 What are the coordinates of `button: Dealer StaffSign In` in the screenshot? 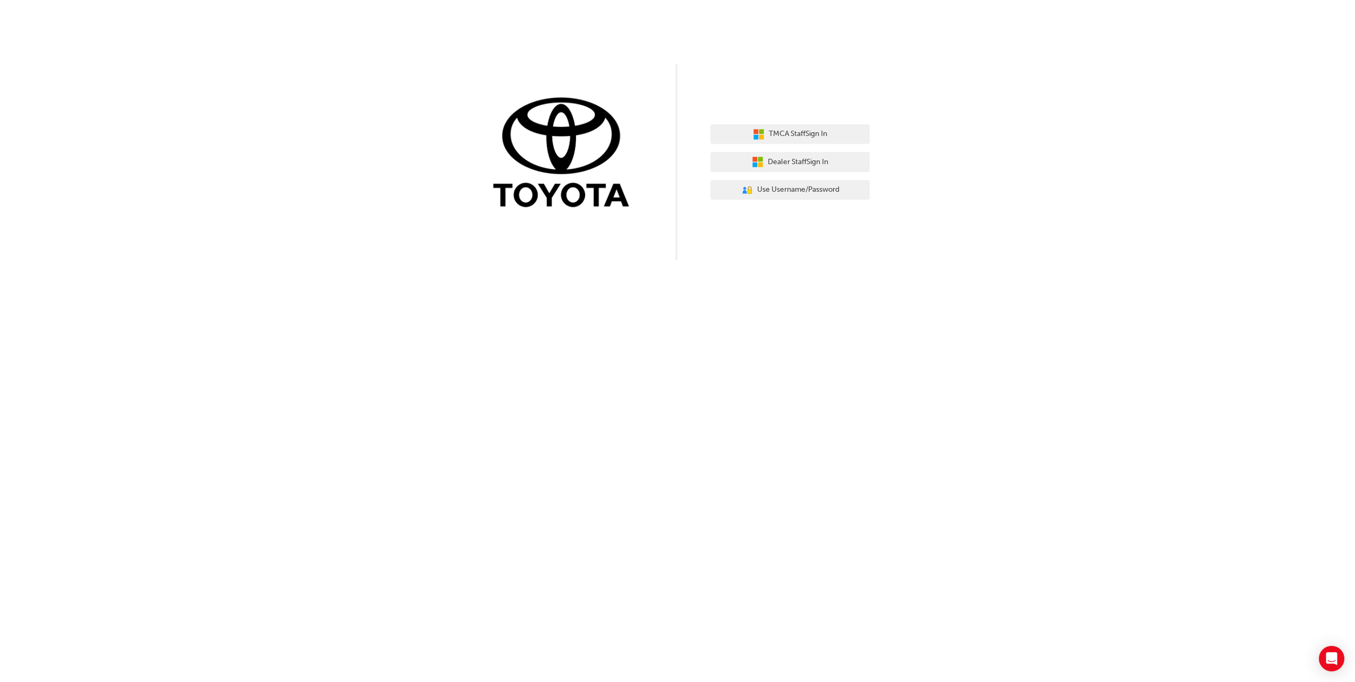 It's located at (790, 162).